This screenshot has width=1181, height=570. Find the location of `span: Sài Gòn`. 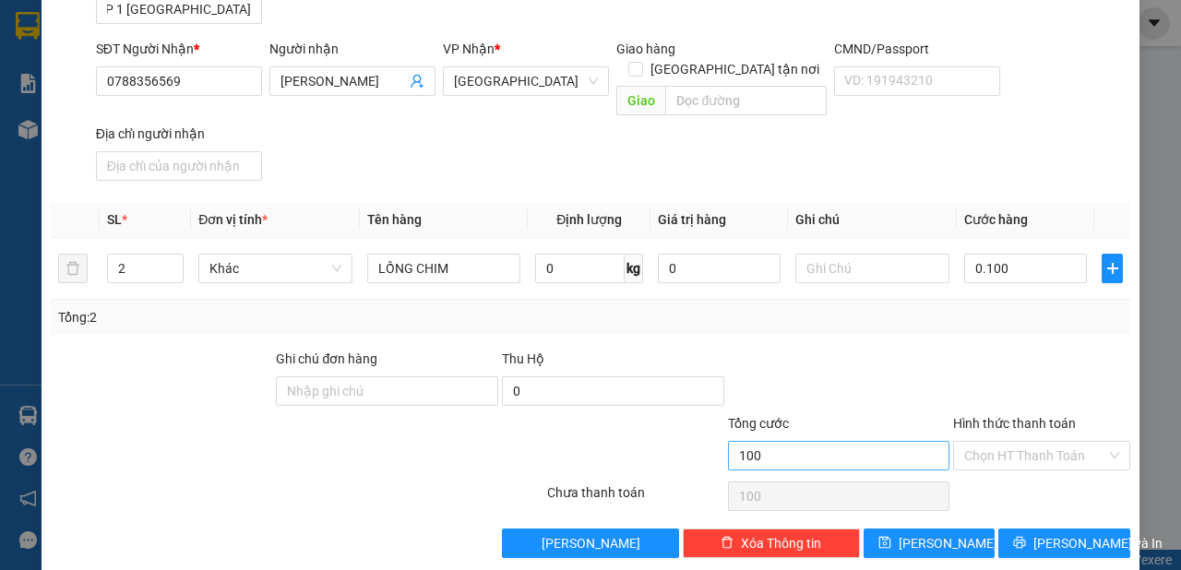

span: Sài Gòn is located at coordinates (526, 81).